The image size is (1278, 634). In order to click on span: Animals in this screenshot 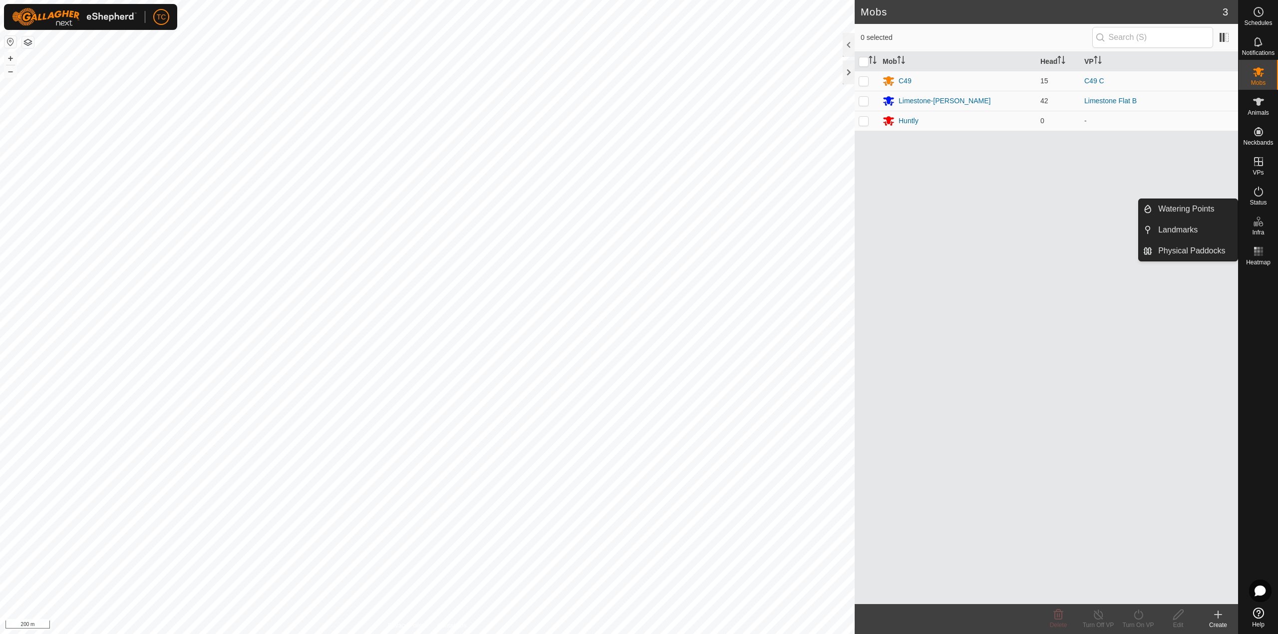, I will do `click(1258, 113)`.